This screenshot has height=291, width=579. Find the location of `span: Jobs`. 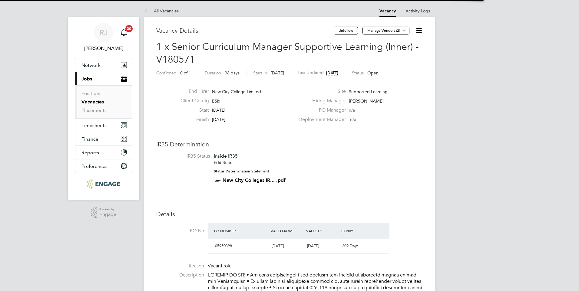

span: Jobs is located at coordinates (87, 79).